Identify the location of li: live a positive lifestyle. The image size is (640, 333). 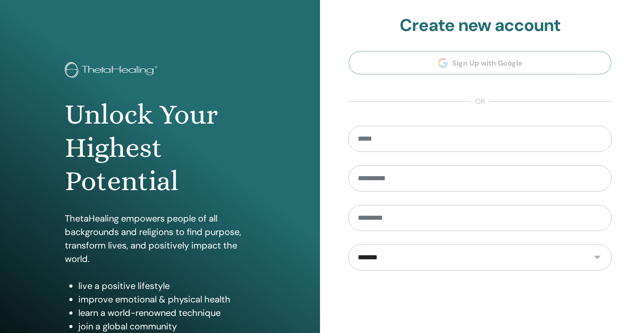
(167, 286).